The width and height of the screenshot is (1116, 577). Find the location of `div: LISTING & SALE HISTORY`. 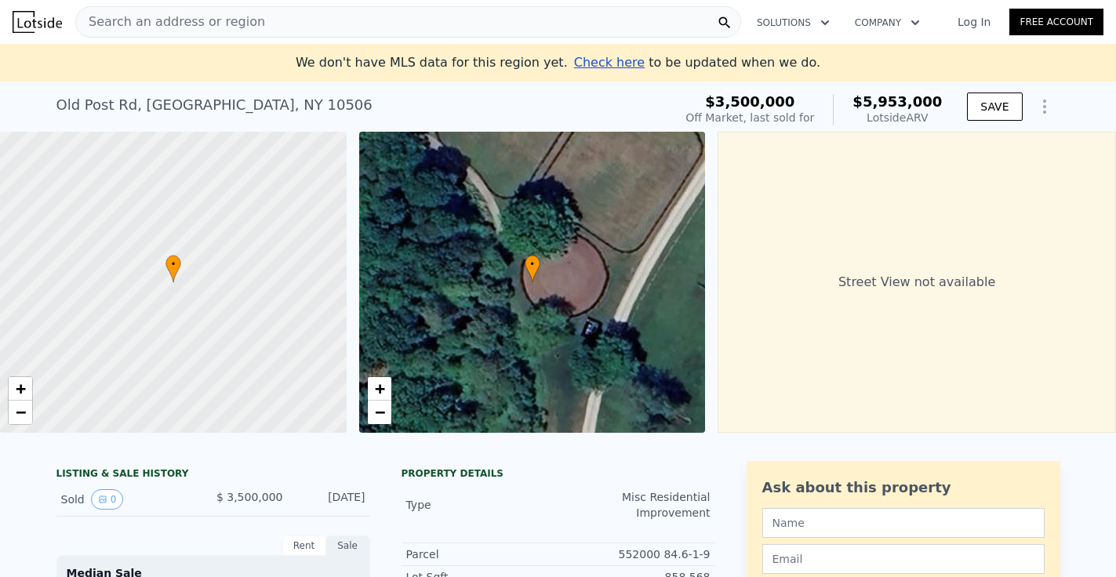

div: LISTING & SALE HISTORY is located at coordinates (213, 475).